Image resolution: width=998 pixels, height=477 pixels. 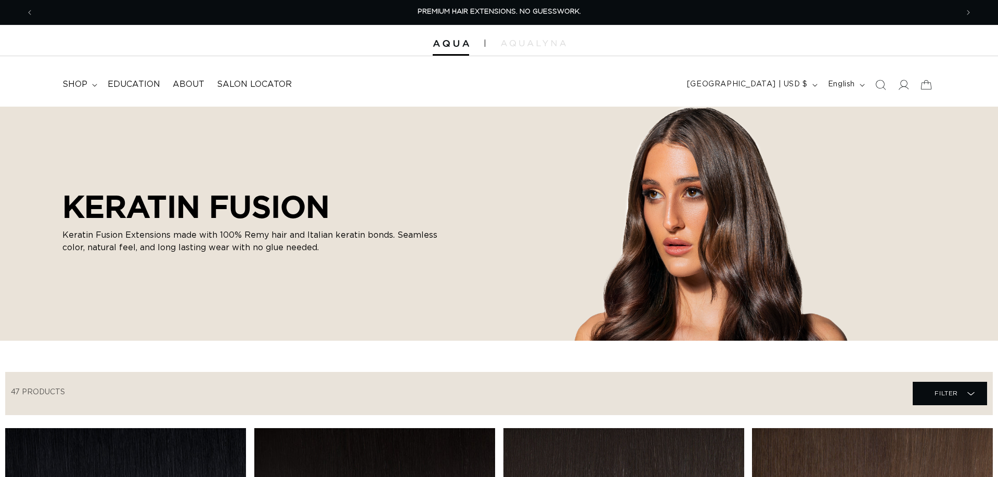 What do you see at coordinates (841, 84) in the screenshot?
I see `span: English` at bounding box center [841, 84].